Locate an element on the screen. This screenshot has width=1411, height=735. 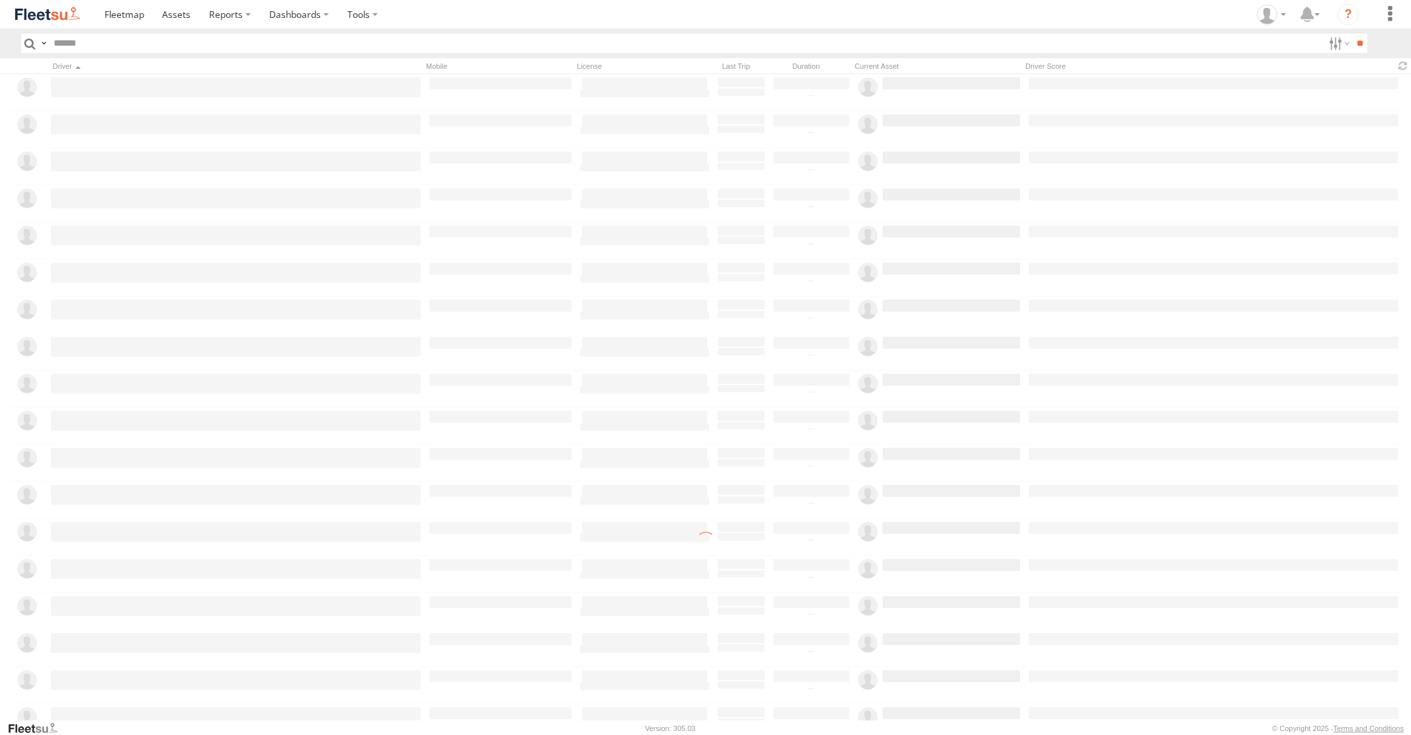
div: Driver Score is located at coordinates (1206, 66).